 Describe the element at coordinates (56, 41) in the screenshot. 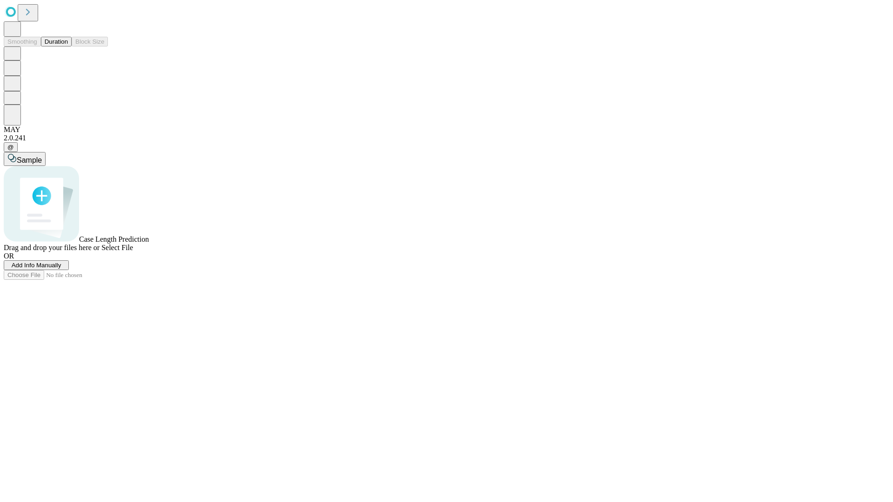

I see `button: Duration` at that location.